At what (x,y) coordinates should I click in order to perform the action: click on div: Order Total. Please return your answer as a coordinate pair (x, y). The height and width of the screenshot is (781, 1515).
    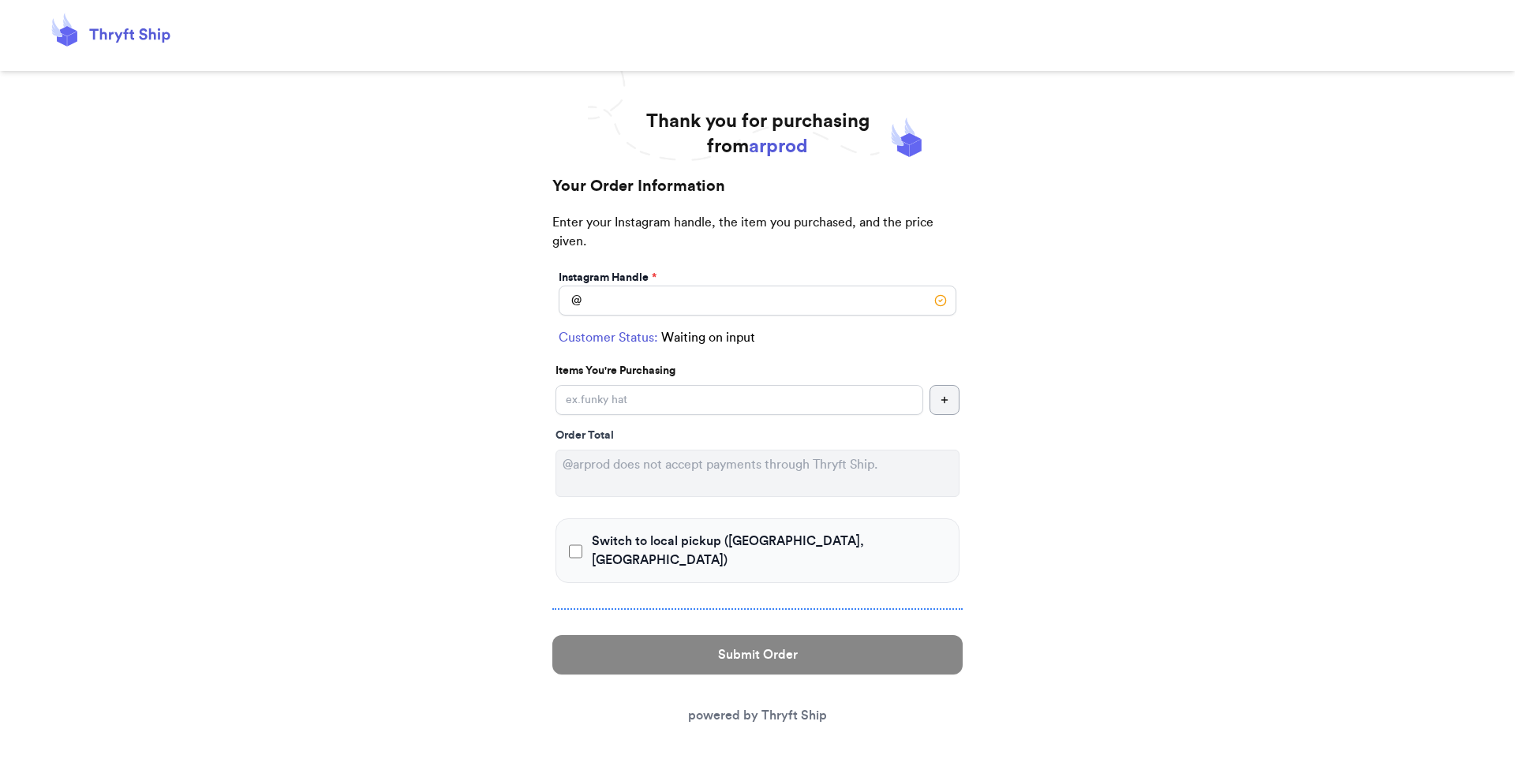
    Looking at the image, I should click on (757, 435).